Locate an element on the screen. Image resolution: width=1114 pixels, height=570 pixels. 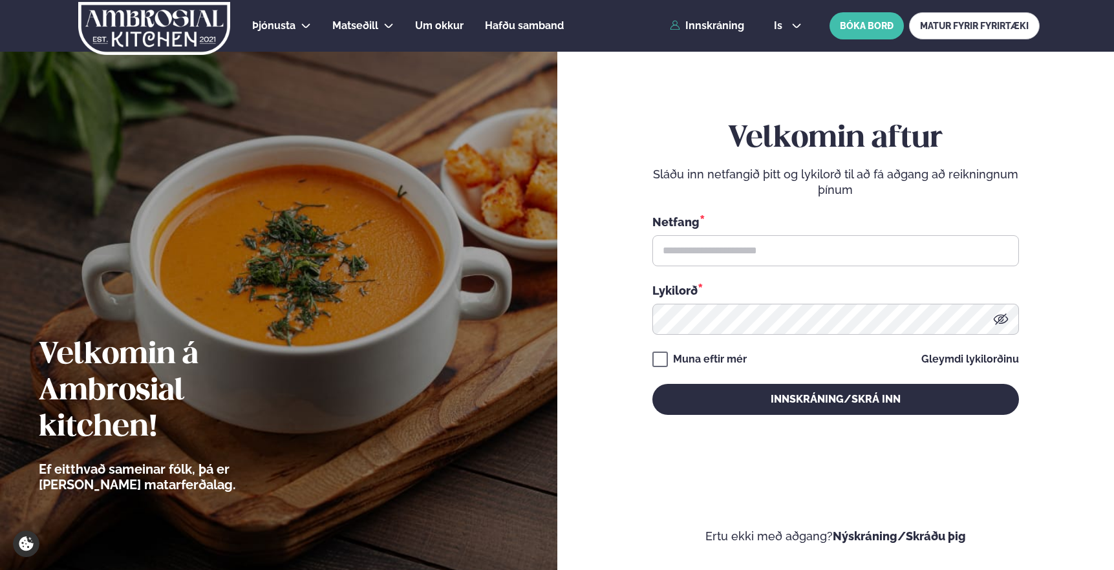
div: Lykilorð is located at coordinates (835, 290).